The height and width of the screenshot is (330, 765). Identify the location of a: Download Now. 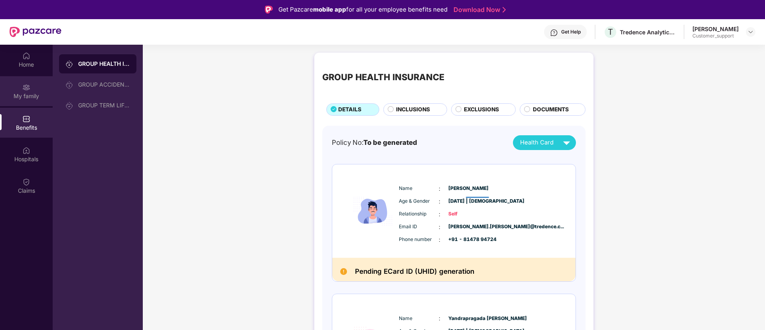
(478, 10).